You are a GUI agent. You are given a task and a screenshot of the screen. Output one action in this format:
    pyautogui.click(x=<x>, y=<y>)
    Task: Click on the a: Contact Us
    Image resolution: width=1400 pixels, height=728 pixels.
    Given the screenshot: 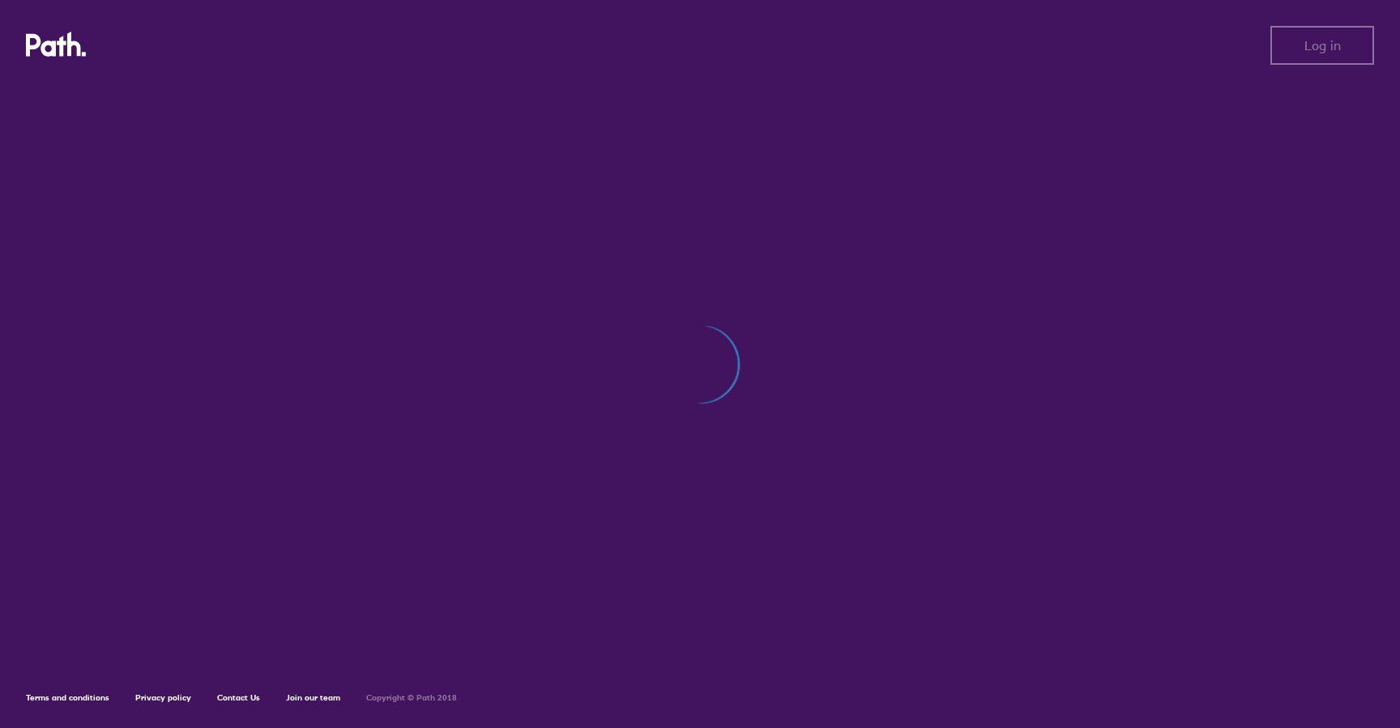 What is the action you would take?
    pyautogui.click(x=238, y=697)
    